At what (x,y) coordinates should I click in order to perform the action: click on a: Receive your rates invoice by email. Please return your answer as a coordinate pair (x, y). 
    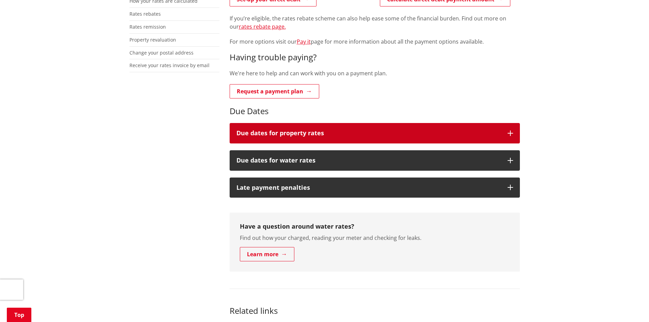
    Looking at the image, I should click on (169, 65).